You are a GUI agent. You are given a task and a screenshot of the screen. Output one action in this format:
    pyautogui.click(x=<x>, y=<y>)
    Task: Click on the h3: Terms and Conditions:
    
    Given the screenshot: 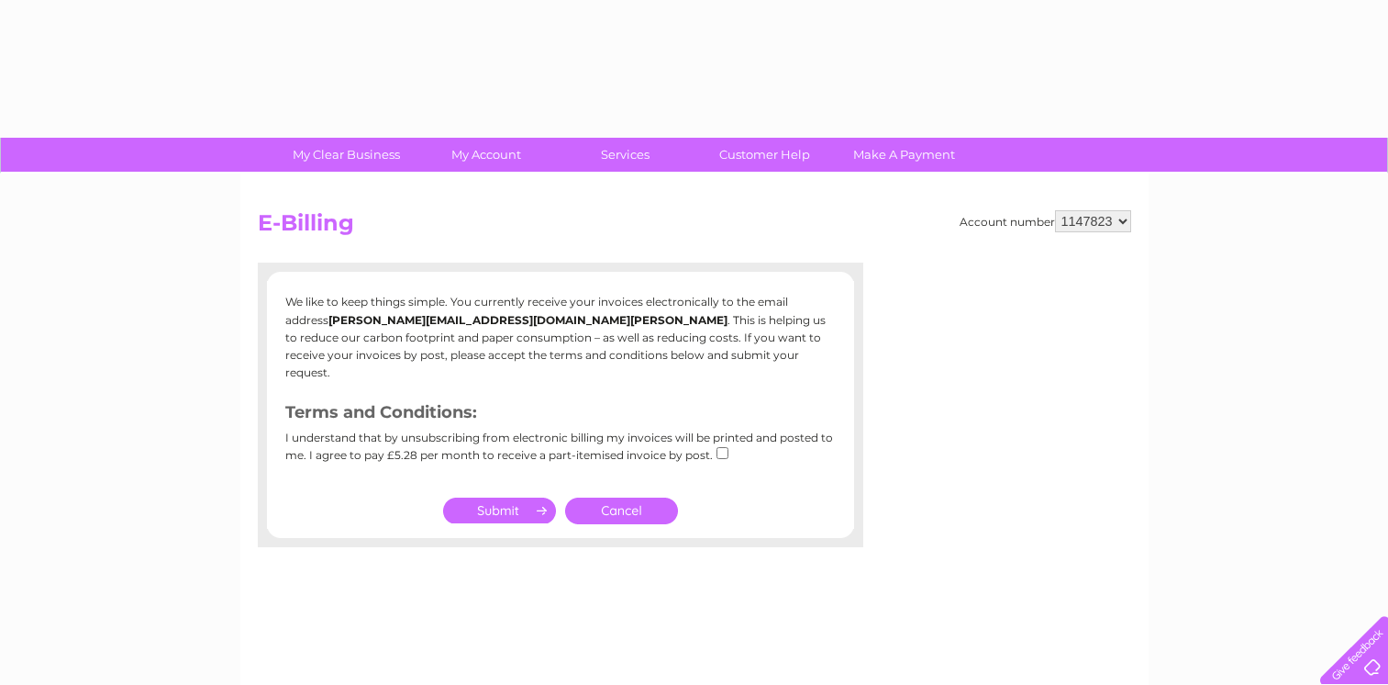 What is the action you would take?
    pyautogui.click(x=561, y=415)
    